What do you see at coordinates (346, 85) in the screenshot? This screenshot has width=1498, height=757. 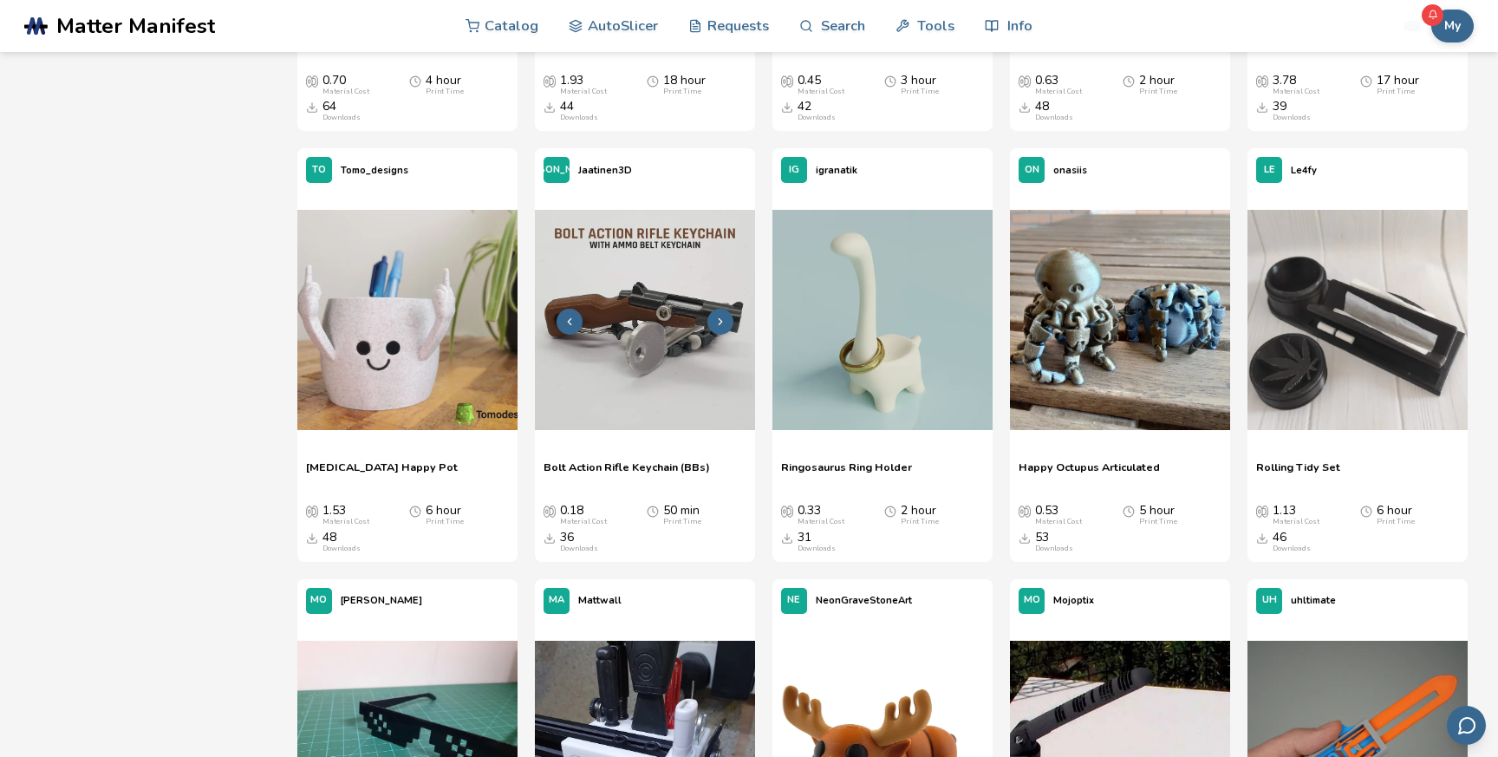 I see `div: 0.70` at bounding box center [346, 85].